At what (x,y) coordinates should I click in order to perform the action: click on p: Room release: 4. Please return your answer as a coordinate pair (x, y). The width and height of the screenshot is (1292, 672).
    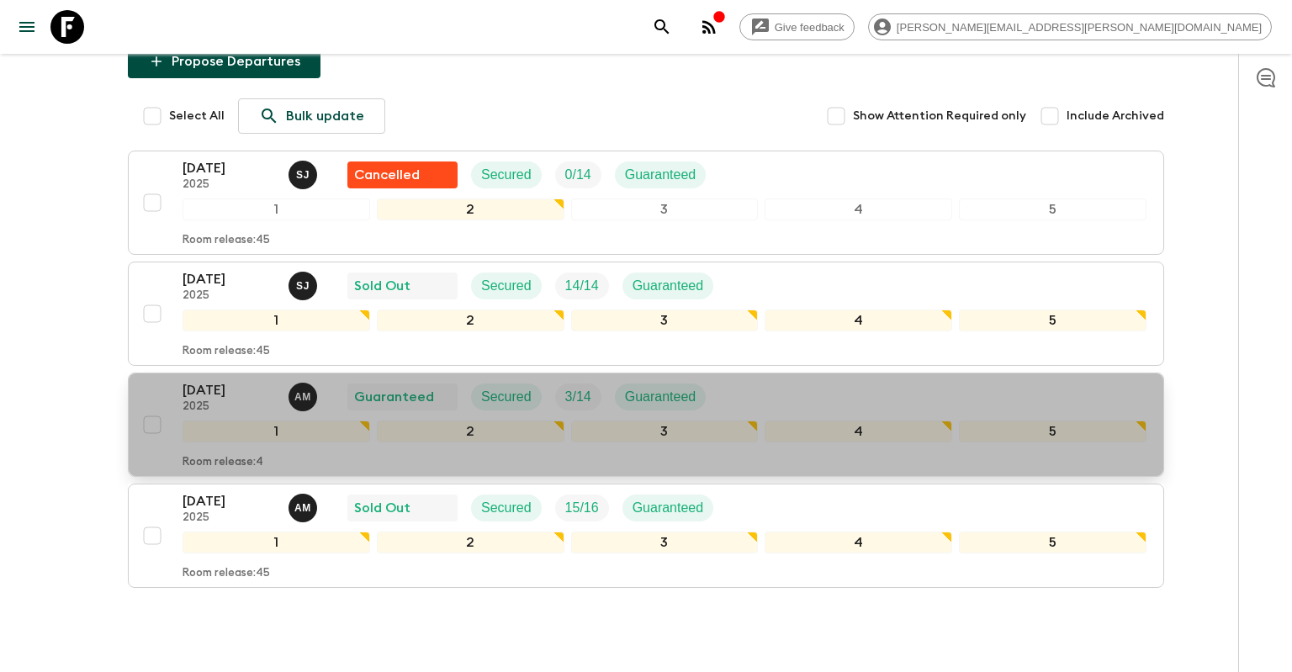
    Looking at the image, I should click on (223, 463).